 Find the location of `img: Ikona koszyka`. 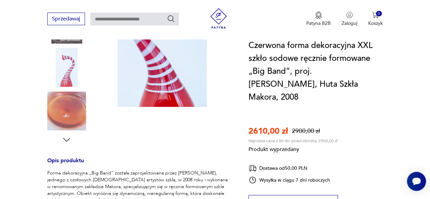

img: Ikona koszyka is located at coordinates (375, 15).